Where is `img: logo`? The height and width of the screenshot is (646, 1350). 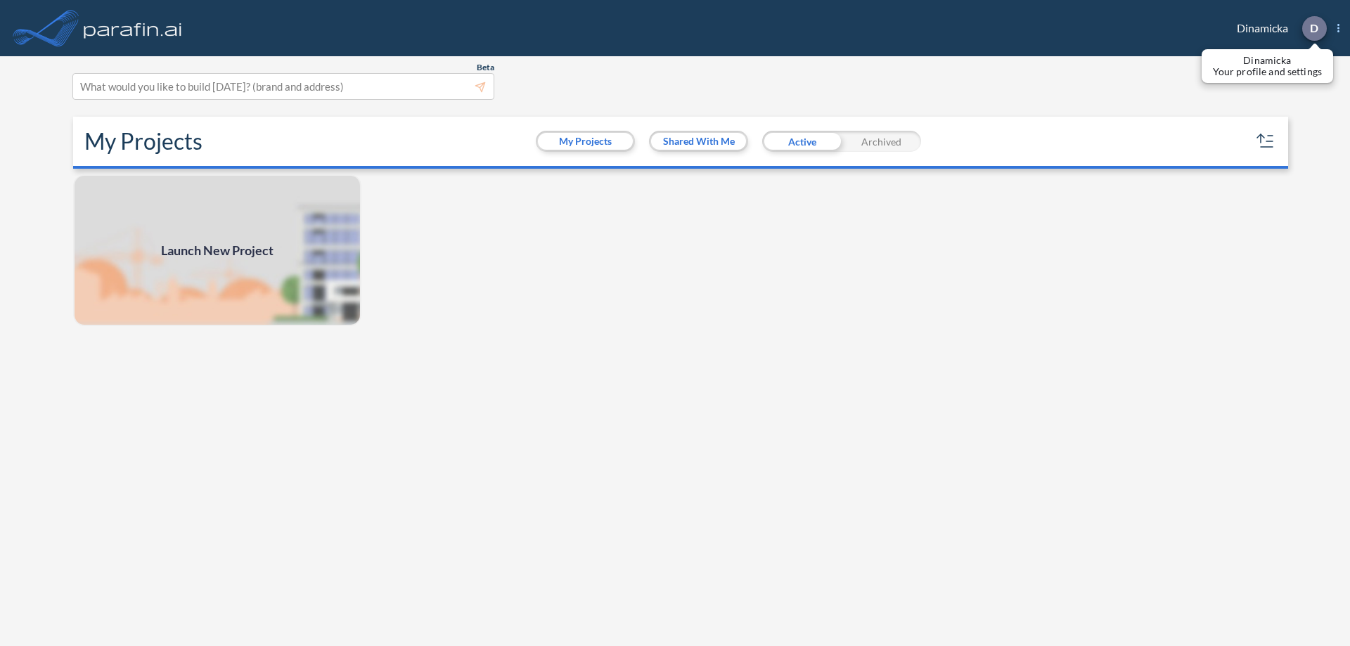 img: logo is located at coordinates (133, 28).